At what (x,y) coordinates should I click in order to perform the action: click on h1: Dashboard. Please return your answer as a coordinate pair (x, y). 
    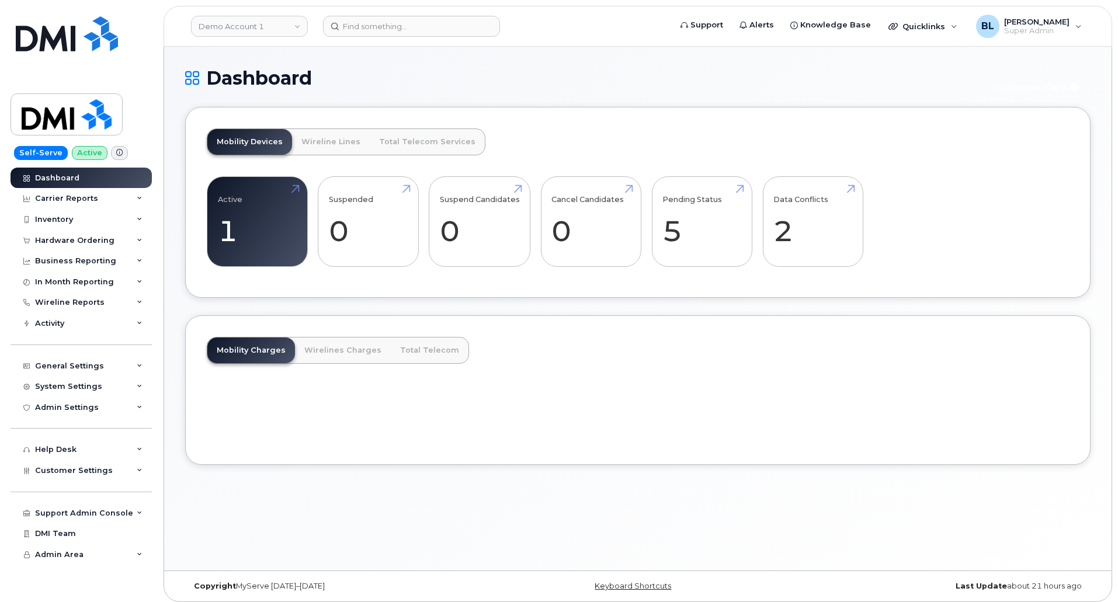
    Looking at the image, I should click on (582, 78).